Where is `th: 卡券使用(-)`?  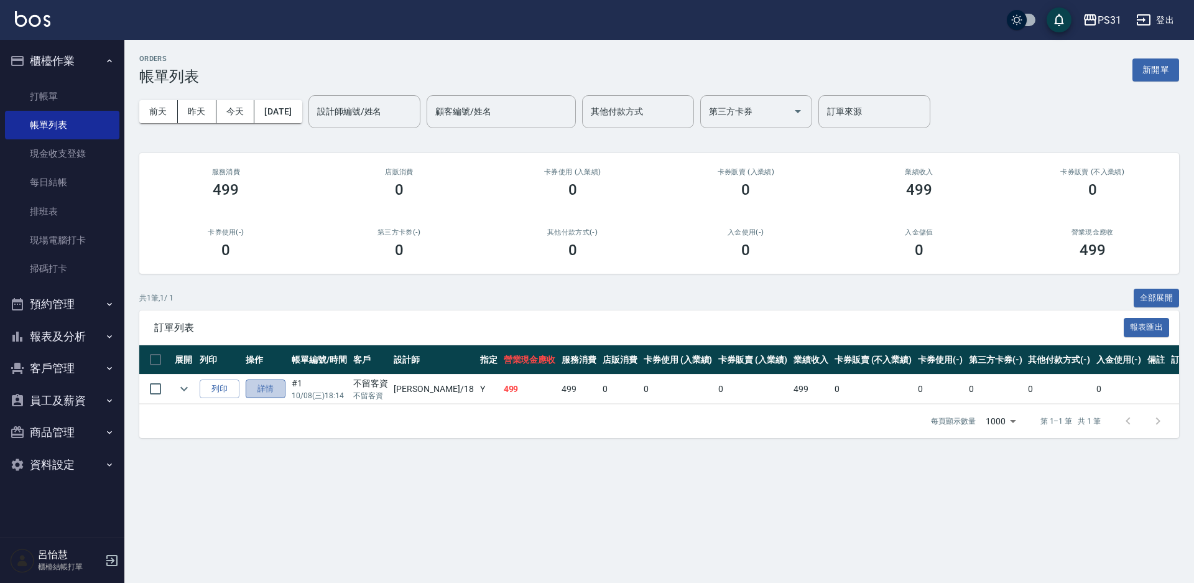 th: 卡券使用(-) is located at coordinates (940, 359).